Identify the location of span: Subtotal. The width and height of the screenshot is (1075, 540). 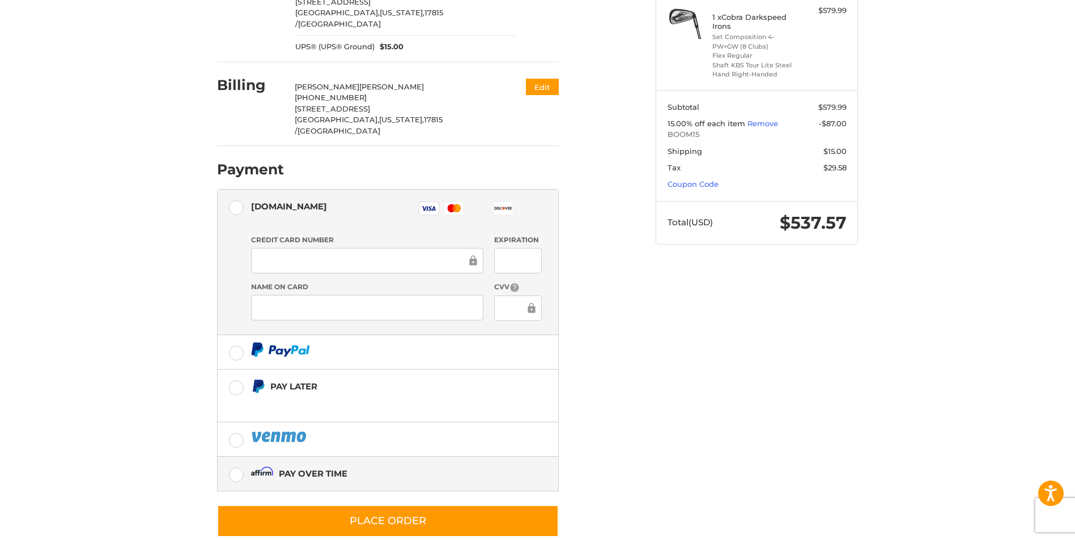
(683, 107).